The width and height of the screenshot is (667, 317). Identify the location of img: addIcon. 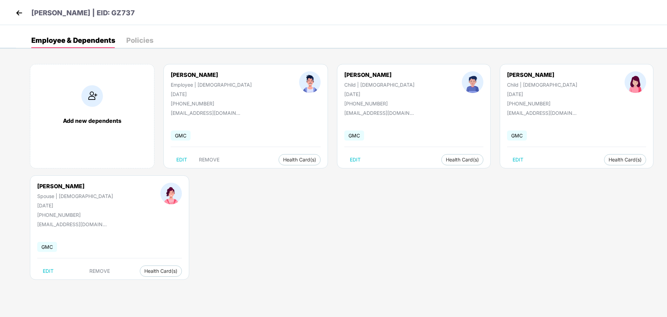
(92, 96).